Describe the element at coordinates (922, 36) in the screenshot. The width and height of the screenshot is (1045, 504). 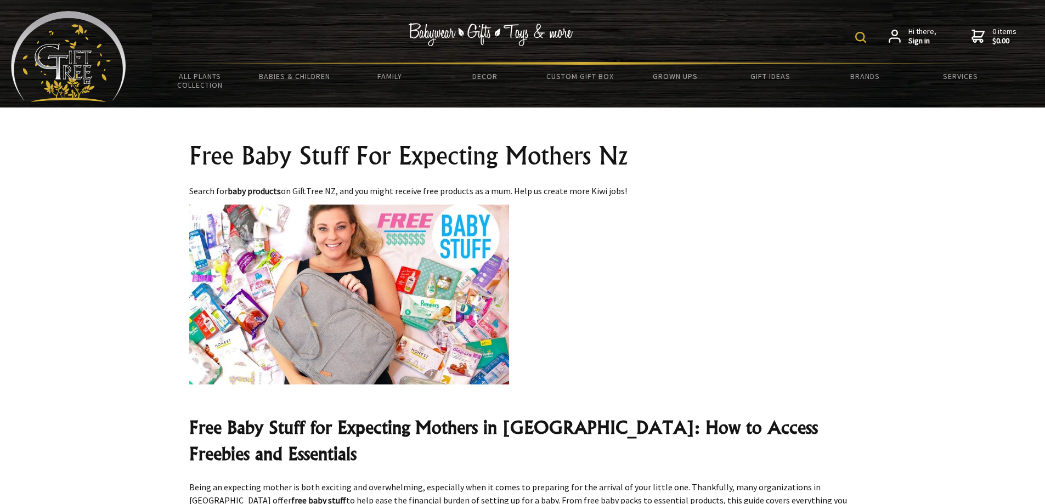
I see `span: Hi there,` at that location.